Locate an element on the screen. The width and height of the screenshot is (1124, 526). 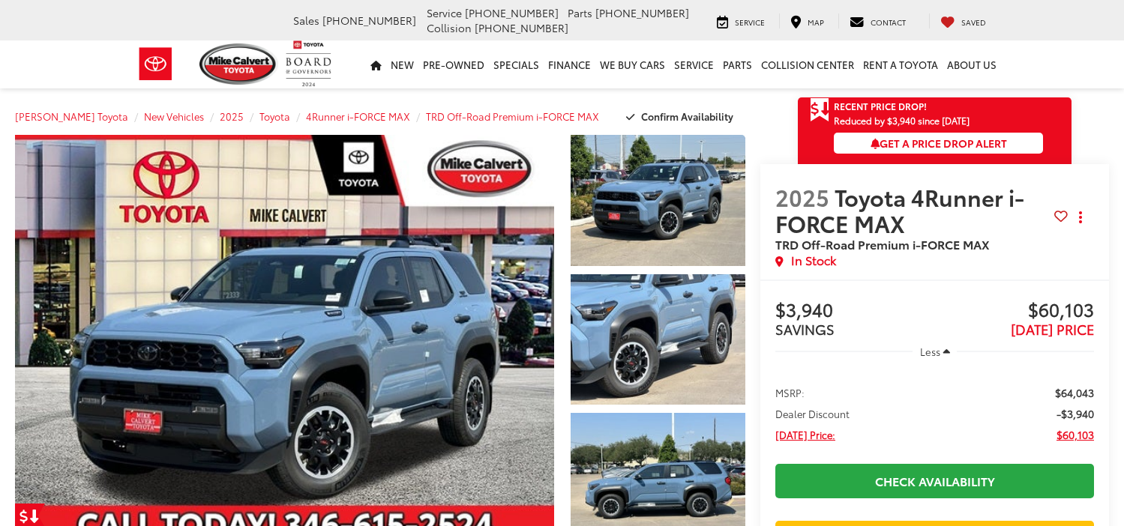
span: Toyota 4Runner i-FORCE MAX is located at coordinates (900, 210).